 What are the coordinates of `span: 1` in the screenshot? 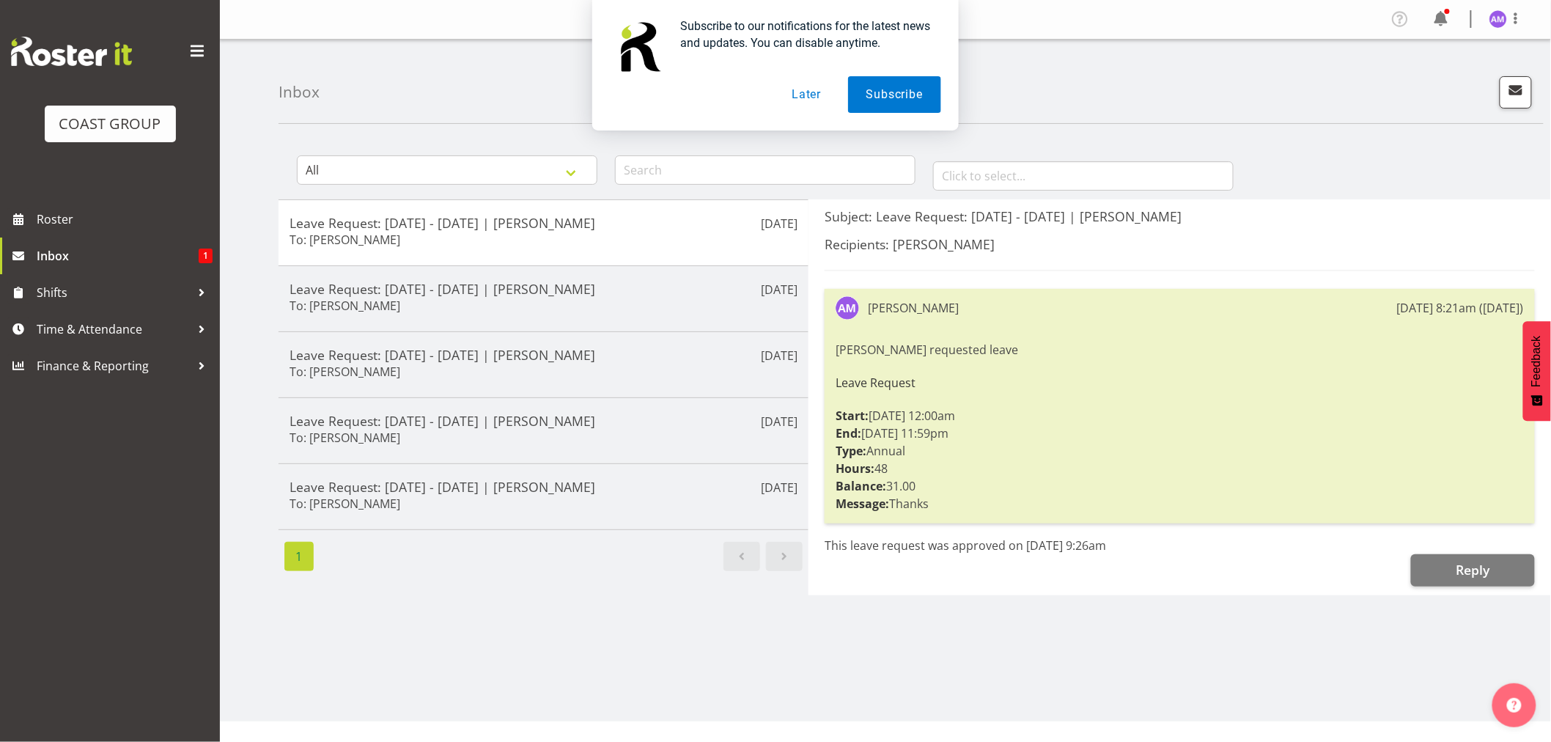 It's located at (205, 256).